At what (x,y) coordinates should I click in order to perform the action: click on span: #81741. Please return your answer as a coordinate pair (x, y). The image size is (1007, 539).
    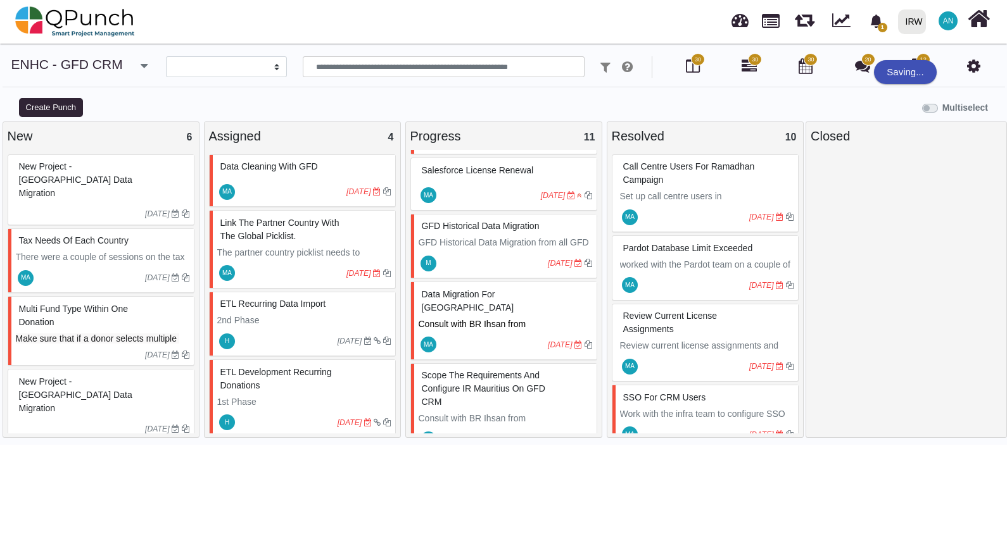
    Looking at the image, I should click on (273, 304).